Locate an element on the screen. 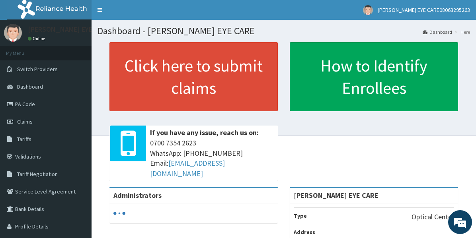 This screenshot has width=476, height=238. li: Here is located at coordinates (461, 32).